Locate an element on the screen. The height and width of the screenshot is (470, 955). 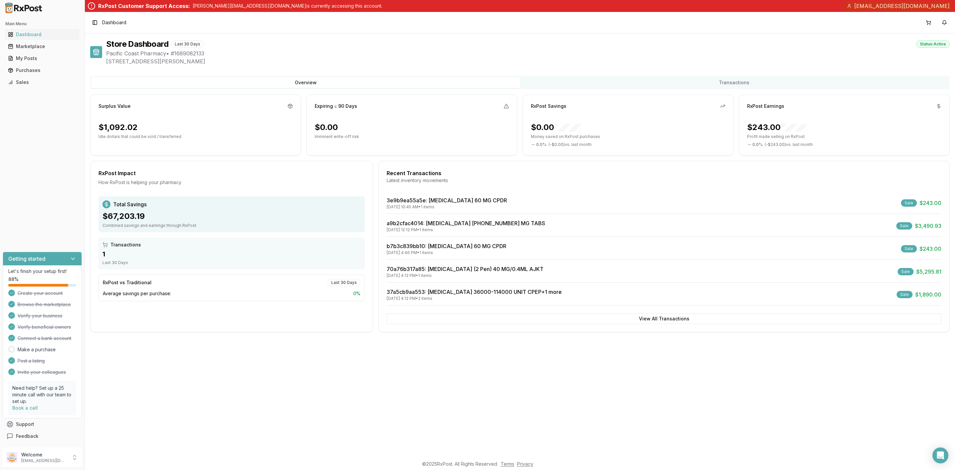
span: Create your account is located at coordinates (40, 293).